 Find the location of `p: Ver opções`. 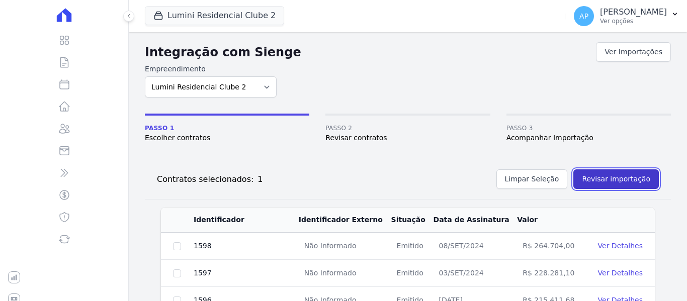

p: Ver opções is located at coordinates (633, 21).